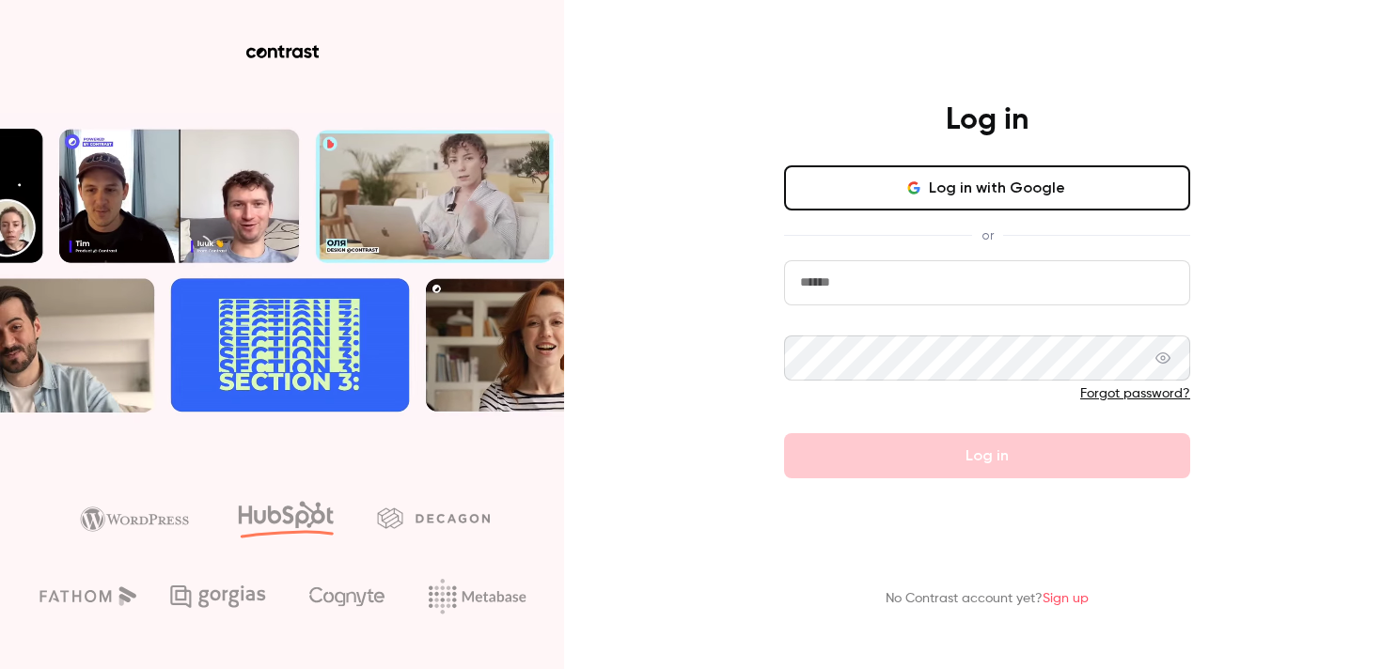 This screenshot has height=669, width=1382. Describe the element at coordinates (987, 188) in the screenshot. I see `button: Log in with Google` at that location.